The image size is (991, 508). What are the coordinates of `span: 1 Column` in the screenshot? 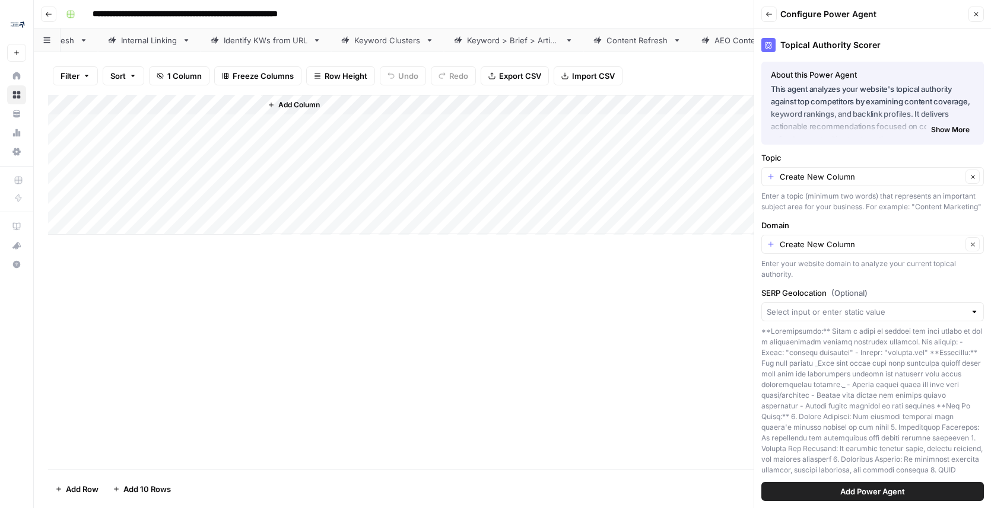 It's located at (184, 76).